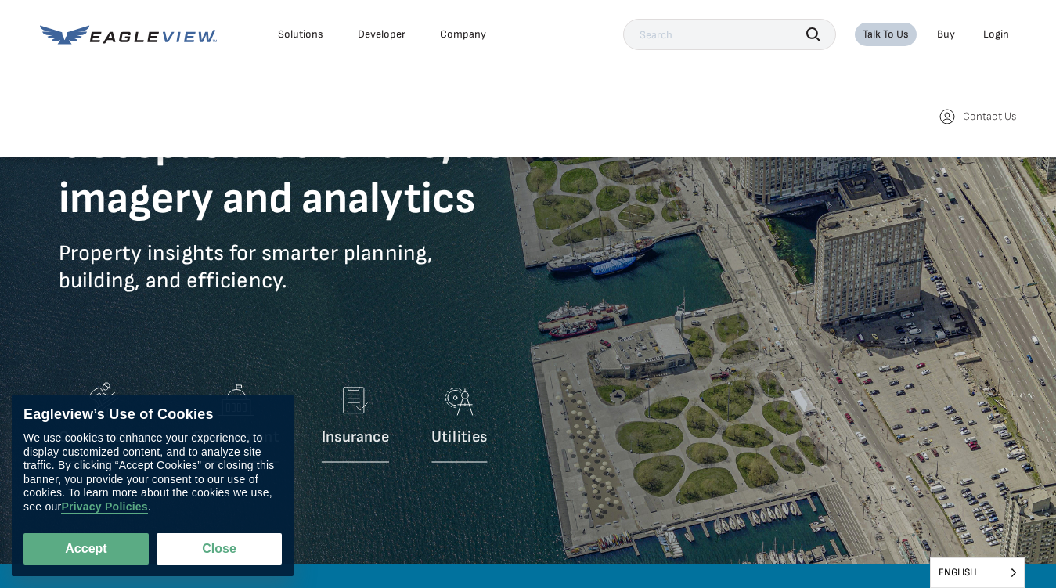  I want to click on input: Search, so click(730, 34).